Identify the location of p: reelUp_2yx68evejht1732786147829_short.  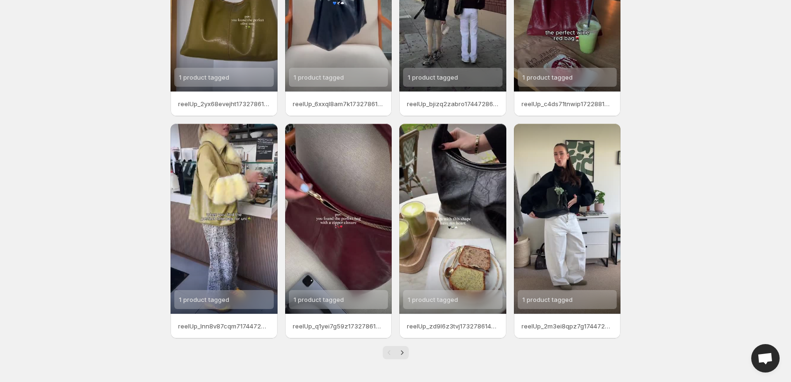
(224, 104).